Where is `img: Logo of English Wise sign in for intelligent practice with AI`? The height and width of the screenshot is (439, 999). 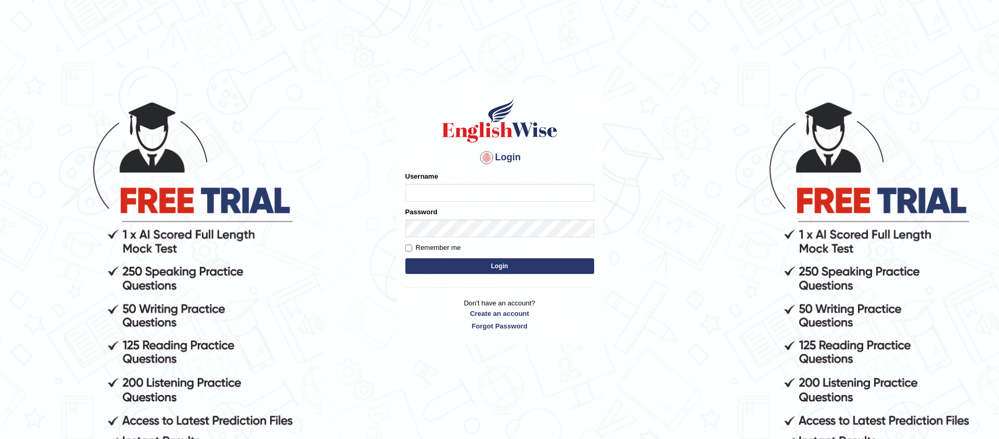
img: Logo of English Wise sign in for intelligent practice with AI is located at coordinates (500, 121).